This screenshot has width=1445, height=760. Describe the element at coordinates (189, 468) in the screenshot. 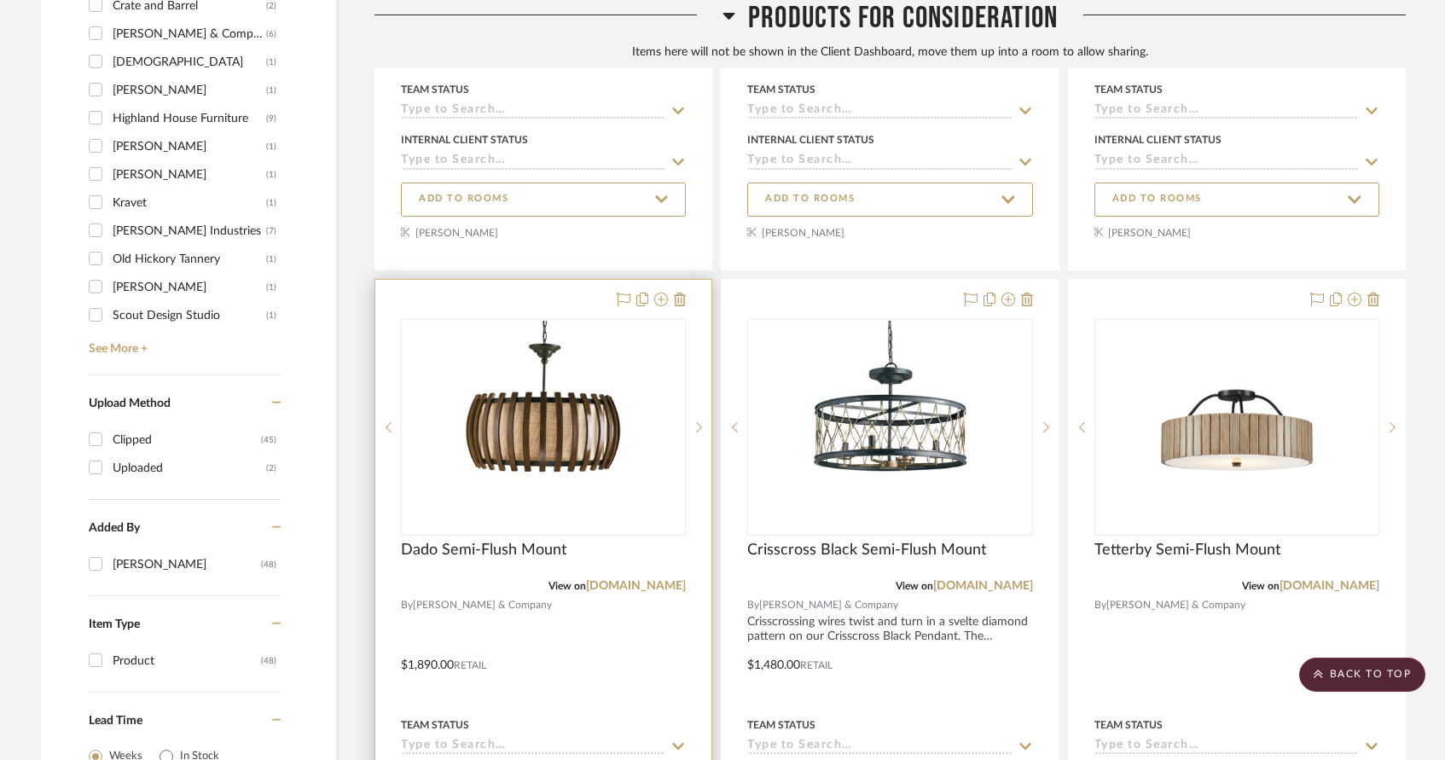

I see `div: Uploaded` at that location.